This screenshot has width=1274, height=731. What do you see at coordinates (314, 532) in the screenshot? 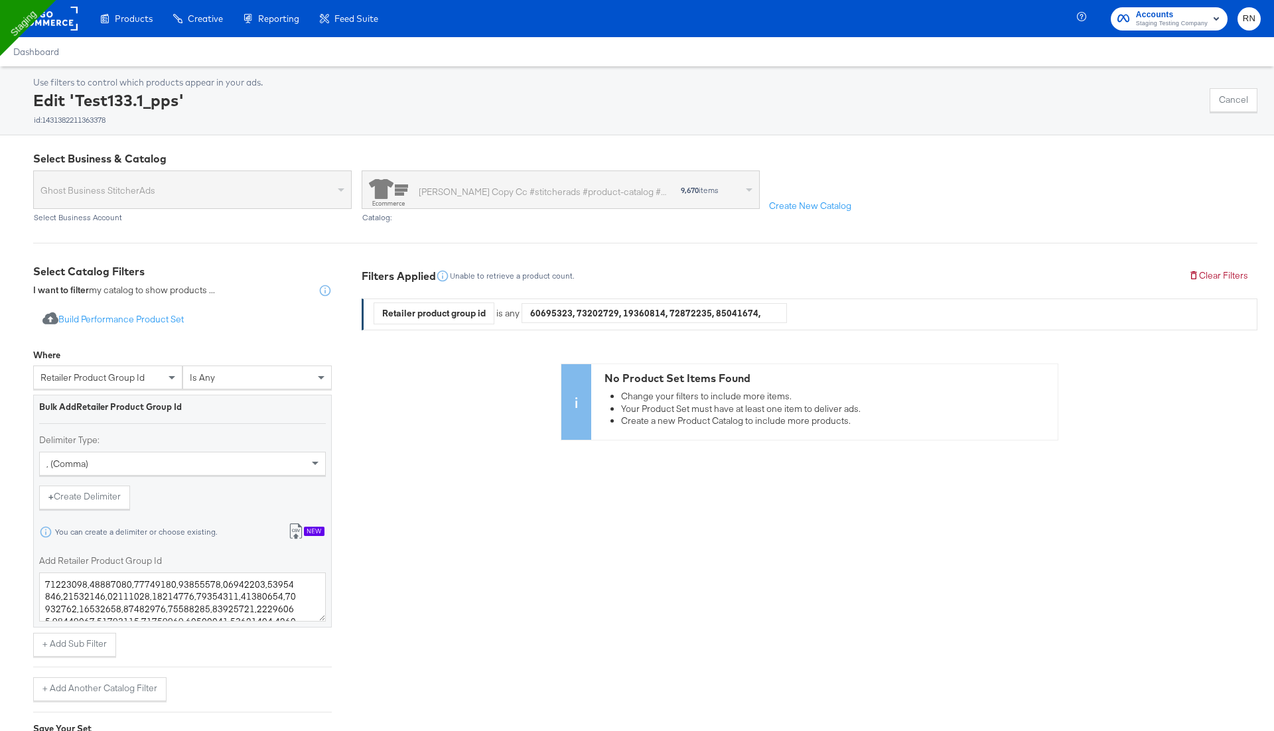
I see `div: New` at bounding box center [314, 532].